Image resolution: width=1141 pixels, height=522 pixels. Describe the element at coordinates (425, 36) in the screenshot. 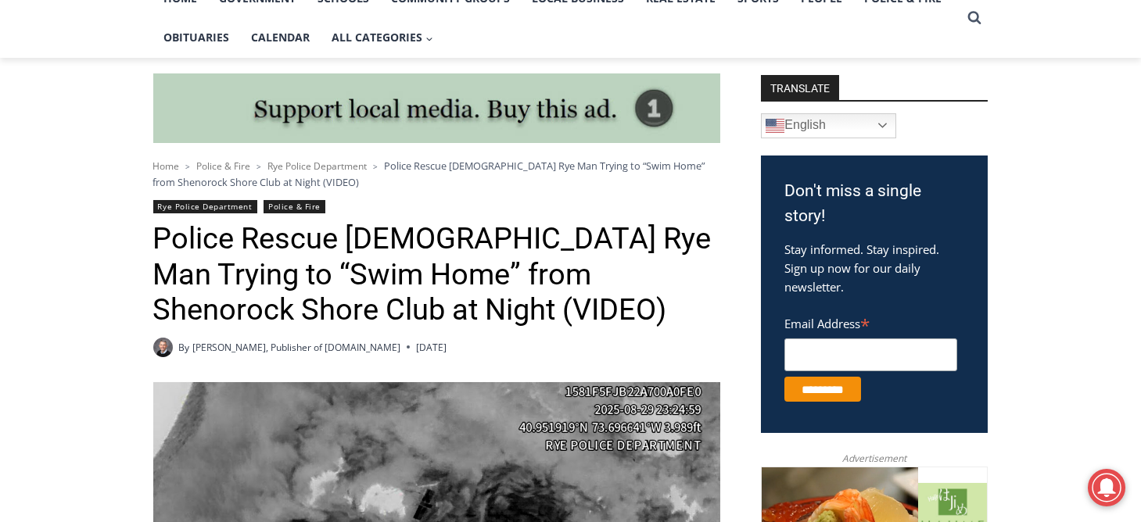

I see `img: s_800_809a2aa2-bb6e-4add-8b5e-749ad0704c34.jpeg` at that location.